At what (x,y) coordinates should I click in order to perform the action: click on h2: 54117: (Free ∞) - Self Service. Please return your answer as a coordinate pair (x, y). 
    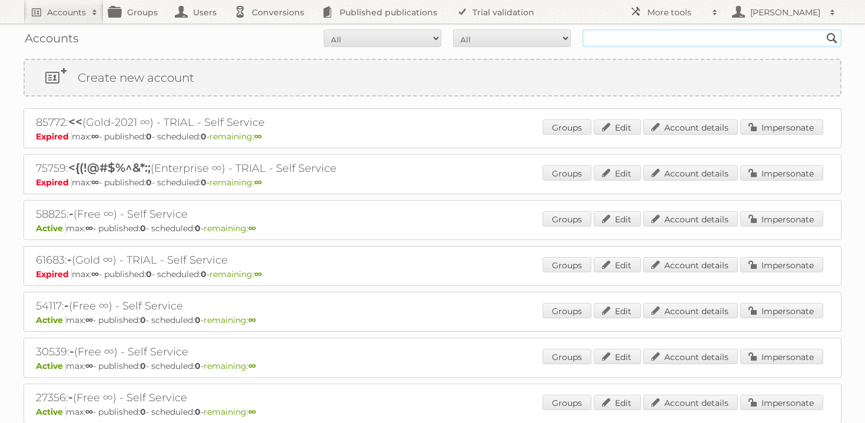
    Looking at the image, I should click on (242, 306).